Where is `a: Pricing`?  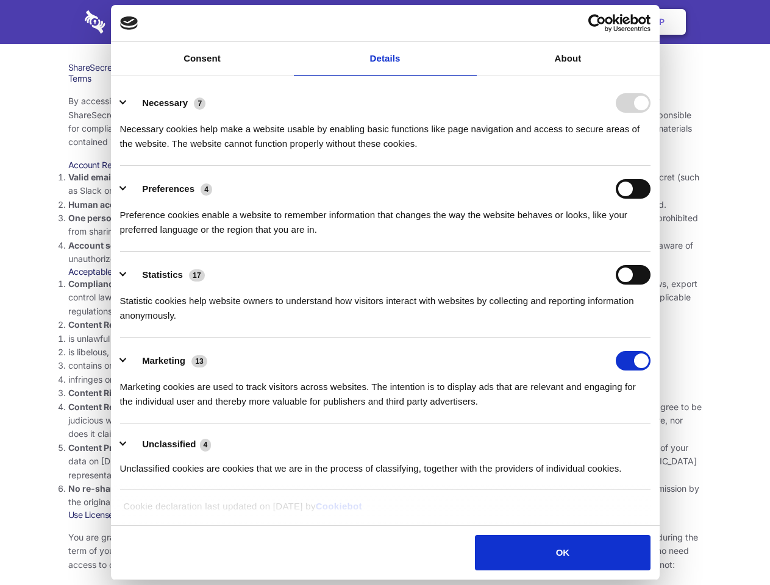 a: Pricing is located at coordinates (384, 22).